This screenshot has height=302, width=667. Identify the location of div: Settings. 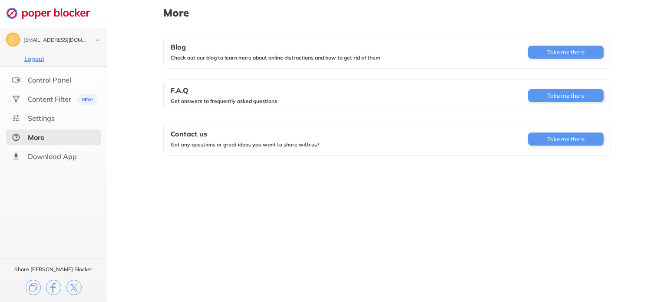
(41, 118).